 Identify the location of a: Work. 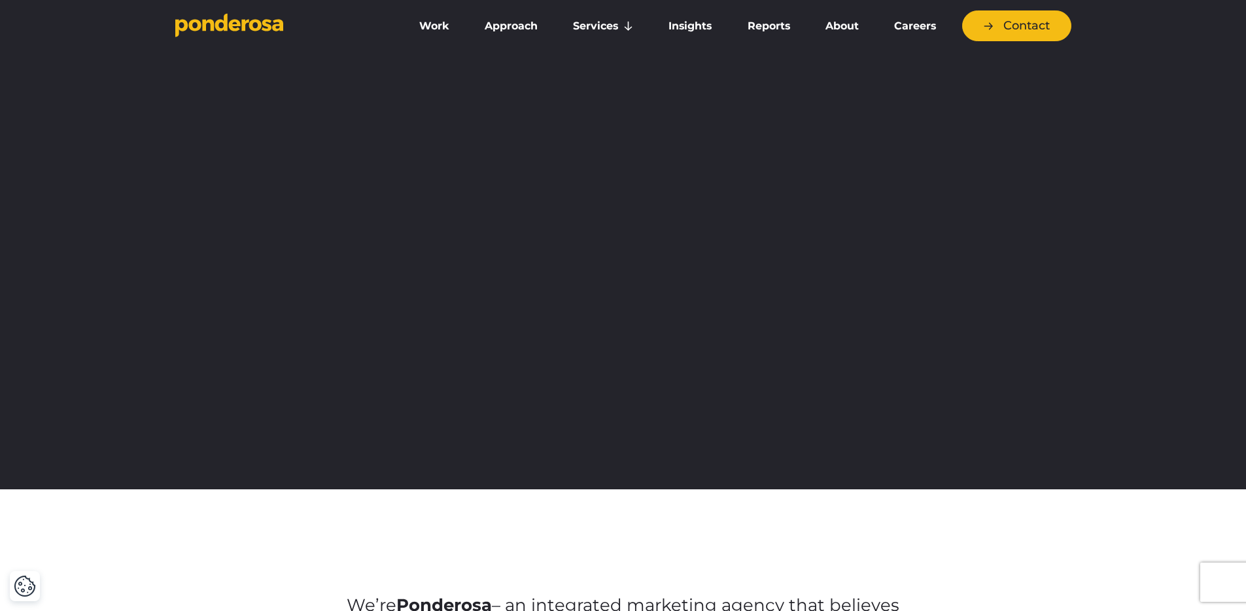
(434, 26).